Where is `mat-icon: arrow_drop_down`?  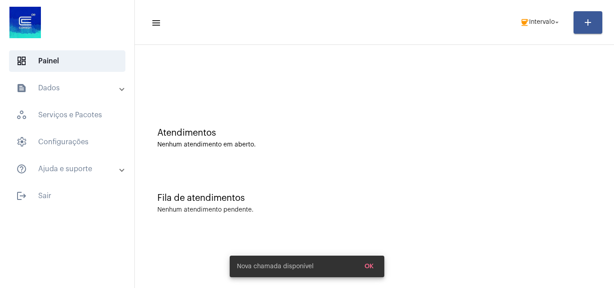
mat-icon: arrow_drop_down is located at coordinates (557, 22).